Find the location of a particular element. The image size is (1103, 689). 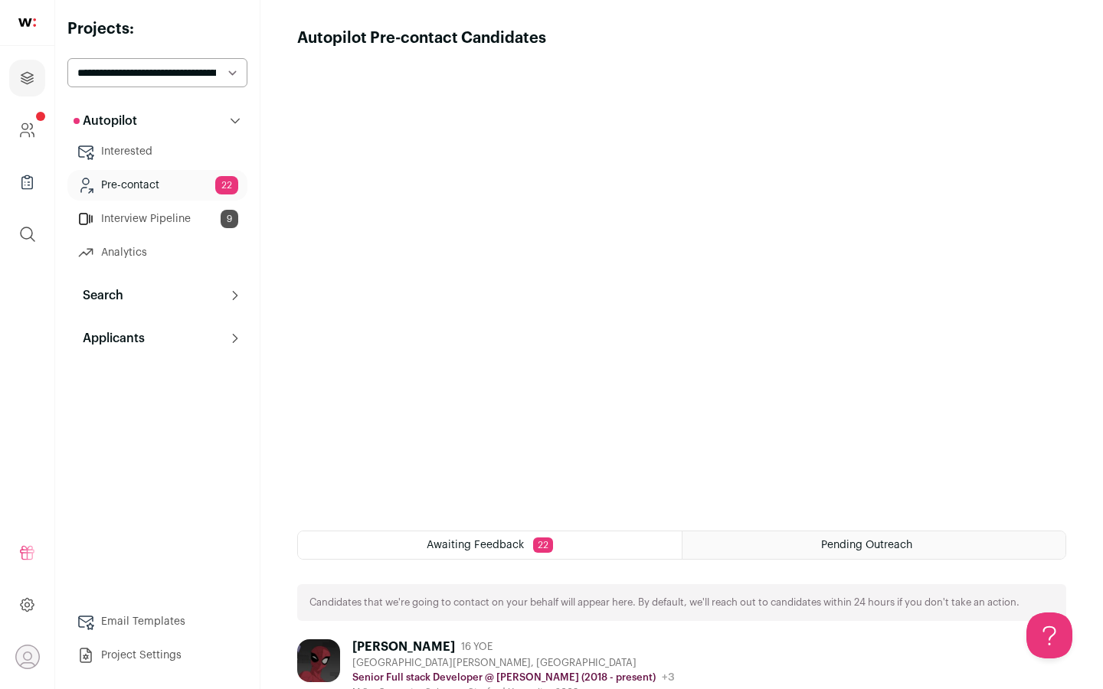

span: Pending Outreach is located at coordinates (866, 545).